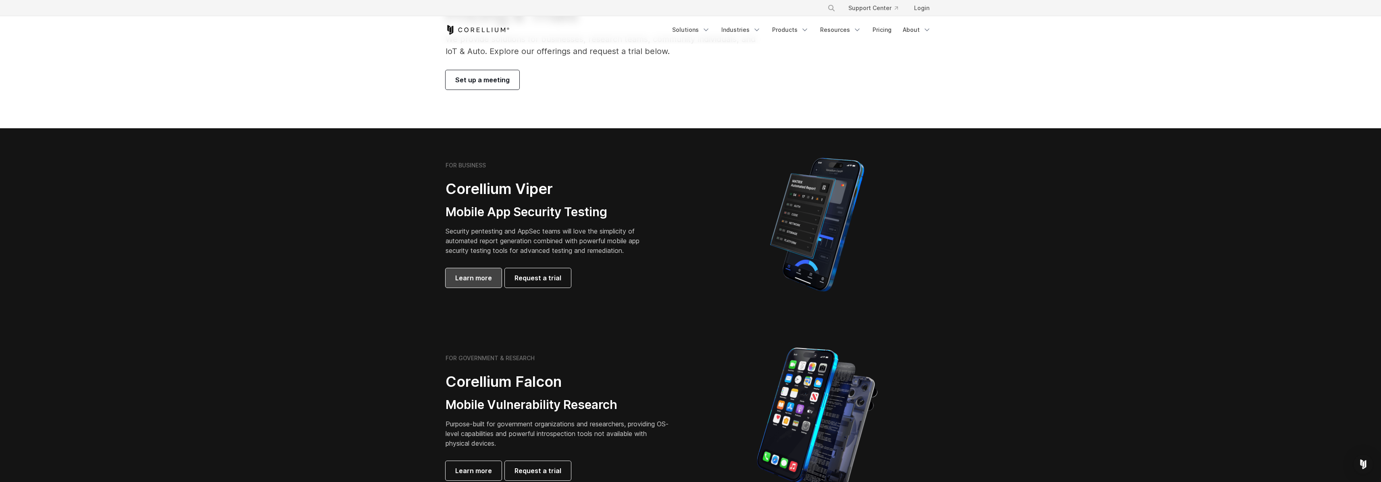  What do you see at coordinates (1363, 464) in the screenshot?
I see `div: Open Intercom Messenger` at bounding box center [1363, 464].